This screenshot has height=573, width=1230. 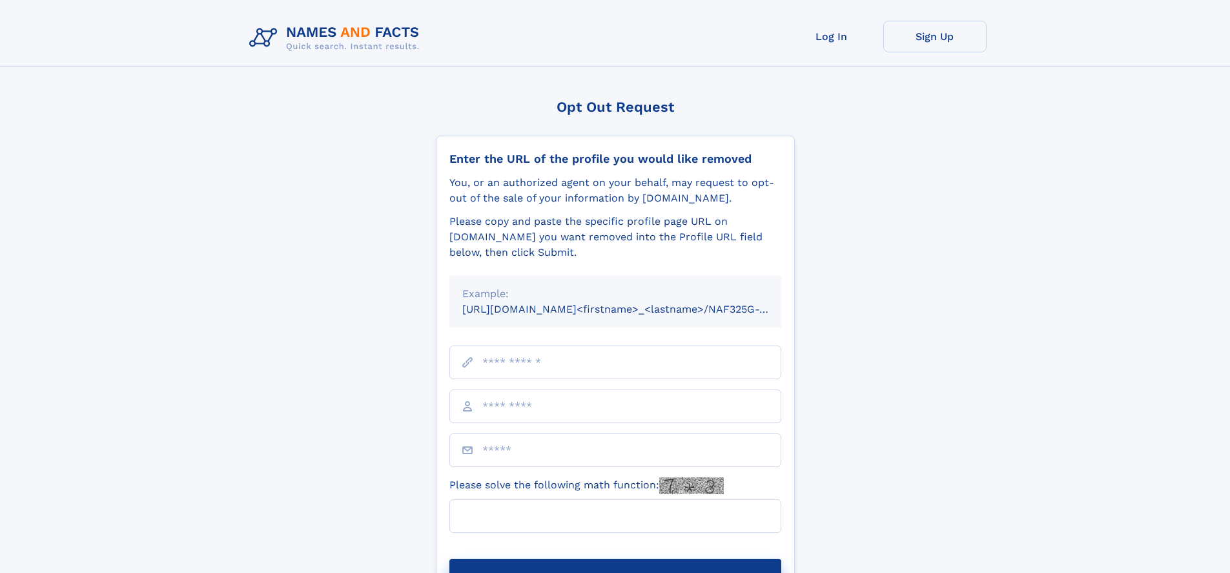 What do you see at coordinates (586, 486) in the screenshot?
I see `label: Please solve the following math function:` at bounding box center [586, 486].